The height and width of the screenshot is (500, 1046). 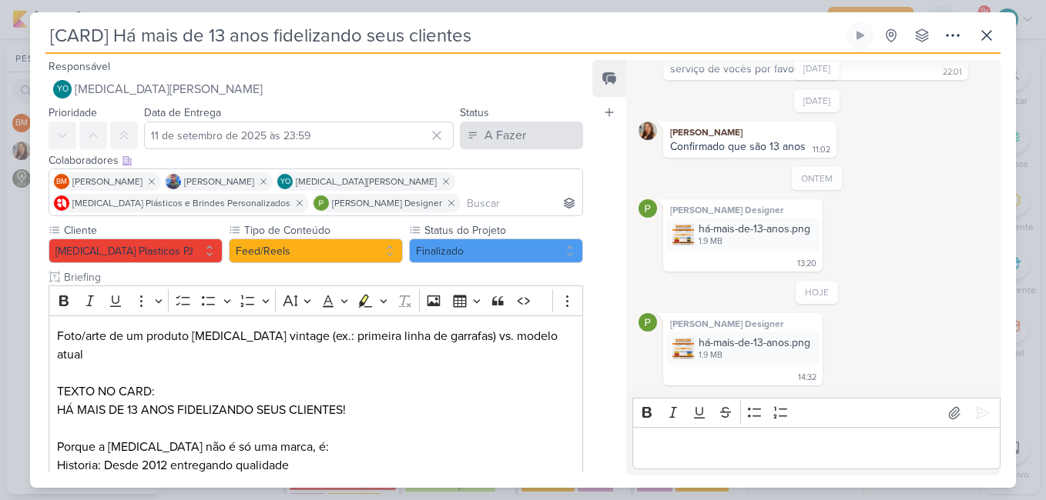 What do you see at coordinates (62, 203) in the screenshot?
I see `img: Allegra Plásticos e Brindes Personalizados` at bounding box center [62, 203].